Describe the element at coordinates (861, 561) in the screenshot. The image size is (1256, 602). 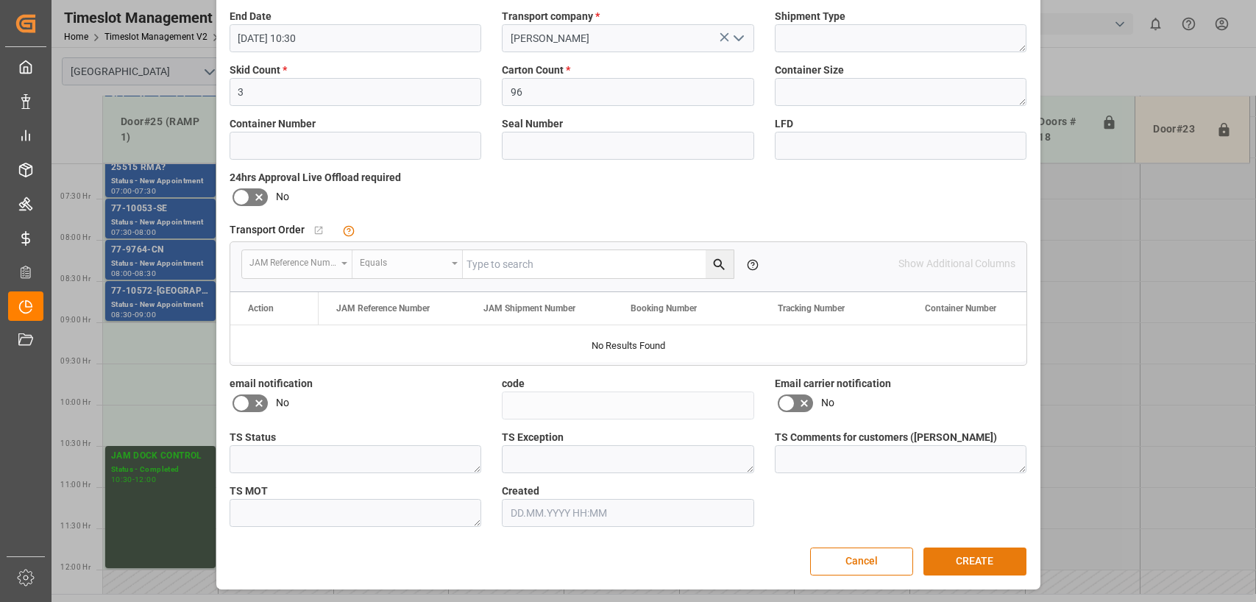
I see `button: Cancel` at that location.